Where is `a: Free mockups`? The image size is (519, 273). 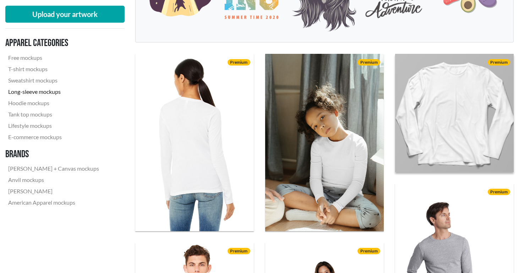 a: Free mockups is located at coordinates (54, 58).